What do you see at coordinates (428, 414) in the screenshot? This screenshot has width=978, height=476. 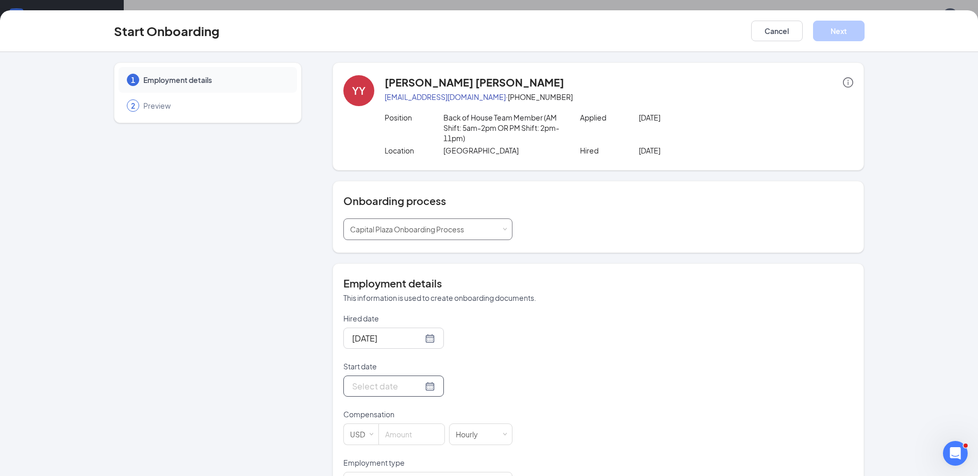 I see `p: Compensation` at bounding box center [428, 414].